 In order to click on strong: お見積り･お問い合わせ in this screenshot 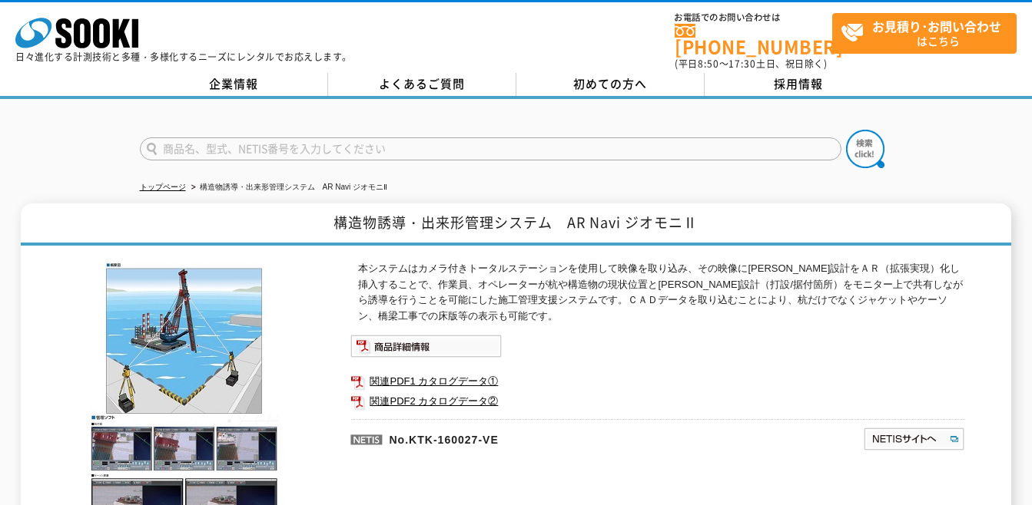, I will do `click(936, 26)`.